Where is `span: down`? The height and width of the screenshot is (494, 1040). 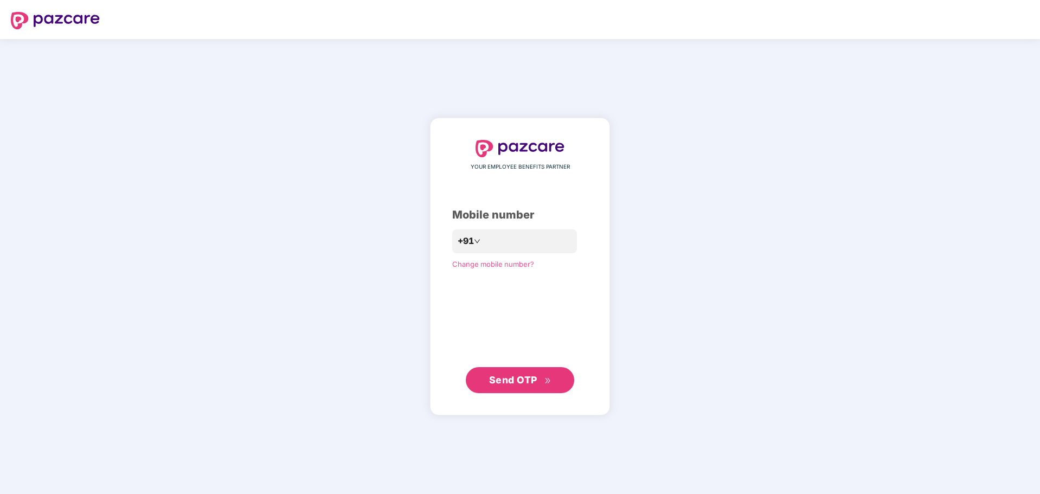
span: down is located at coordinates (477, 241).